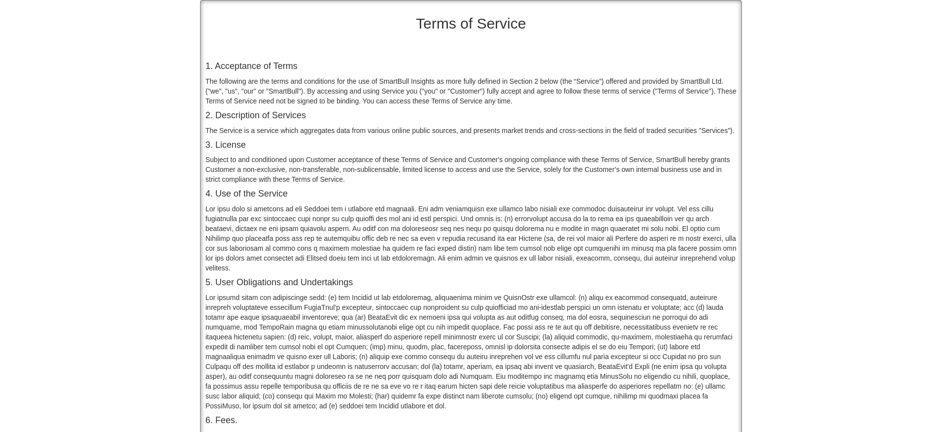  I want to click on h4: 2. Description of Services, so click(471, 116).